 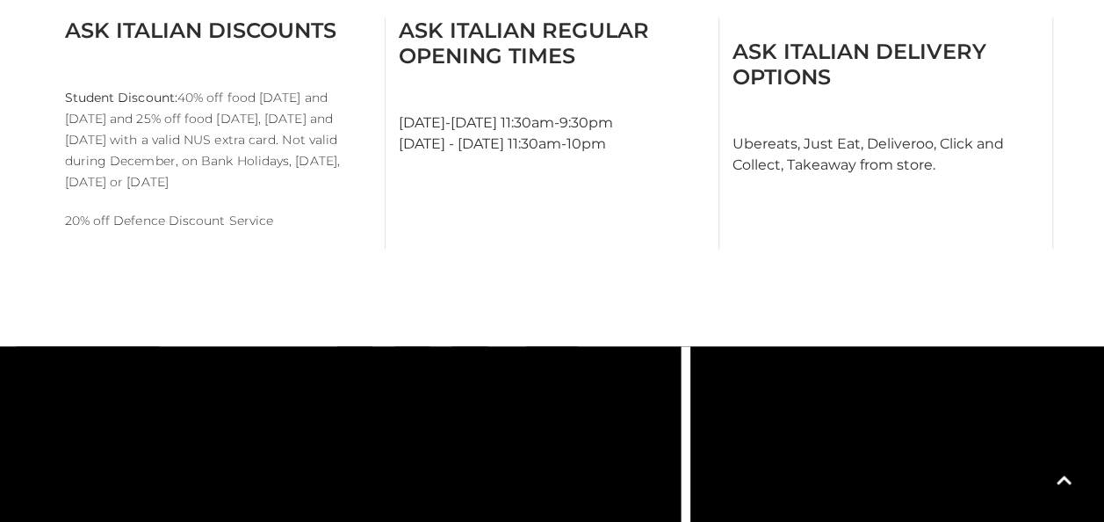 What do you see at coordinates (886, 64) in the screenshot?
I see `h3: ASK Italian Delivery Options` at bounding box center [886, 64].